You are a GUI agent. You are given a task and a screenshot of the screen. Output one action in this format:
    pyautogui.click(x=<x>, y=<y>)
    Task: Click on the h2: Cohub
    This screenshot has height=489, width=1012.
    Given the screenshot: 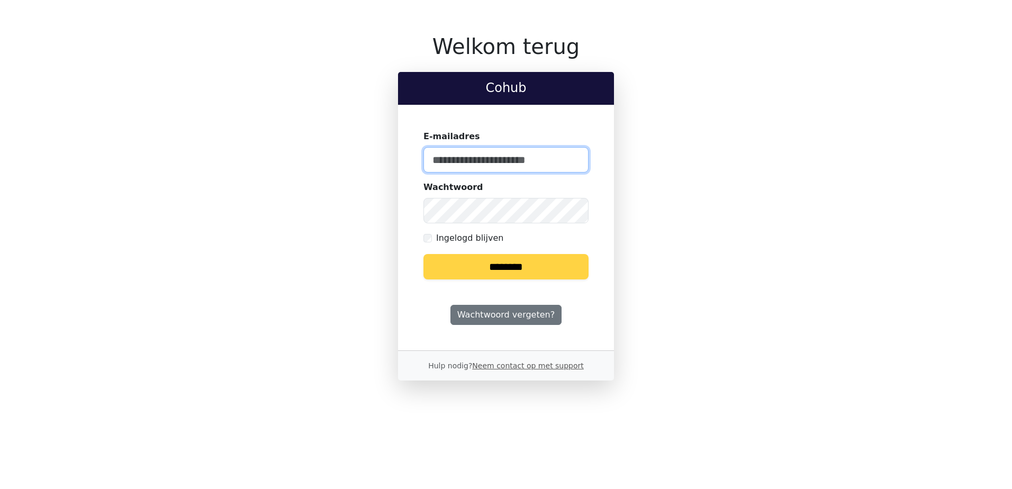 What is the action you would take?
    pyautogui.click(x=506, y=88)
    